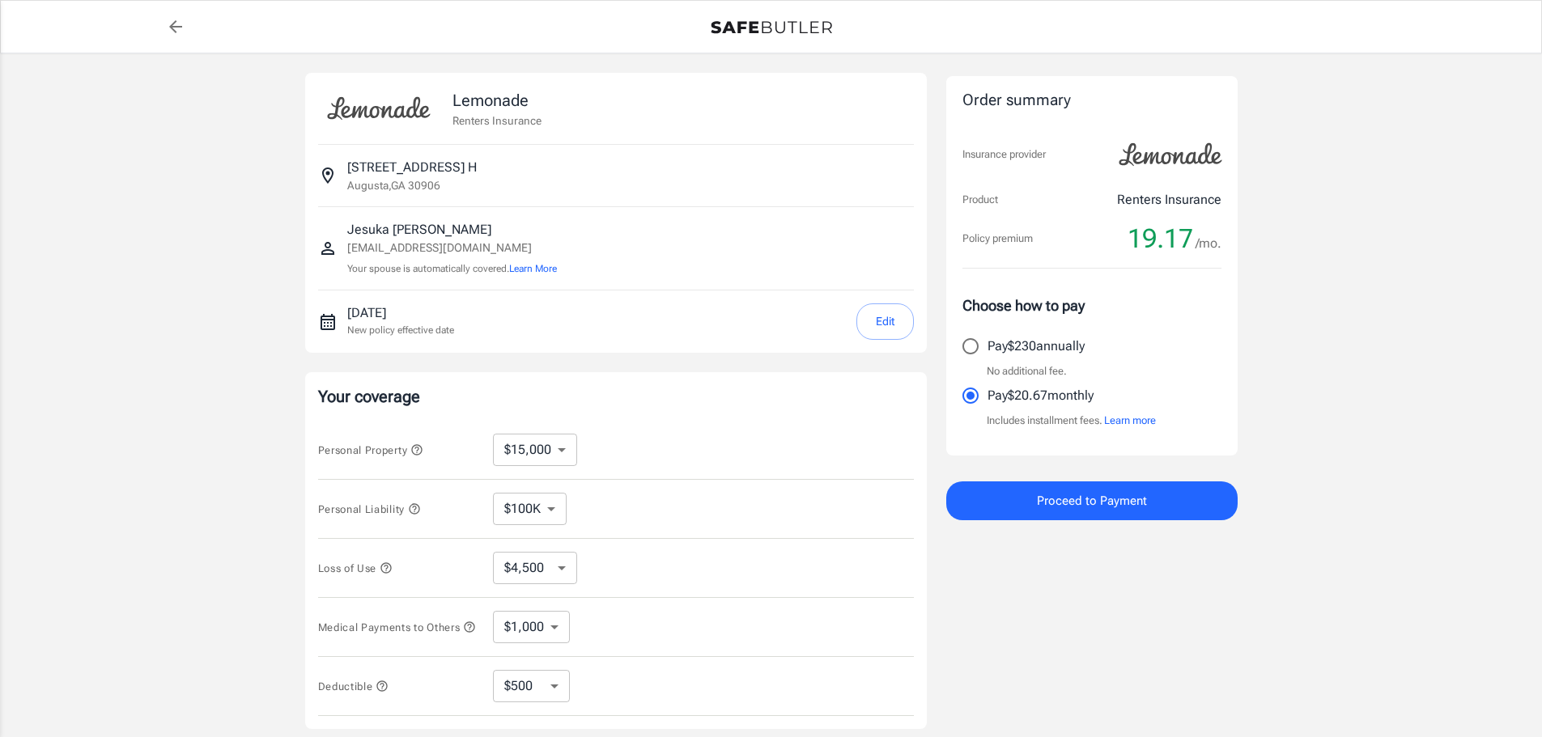  Describe the element at coordinates (371, 450) in the screenshot. I see `span: Personal Property` at that location.